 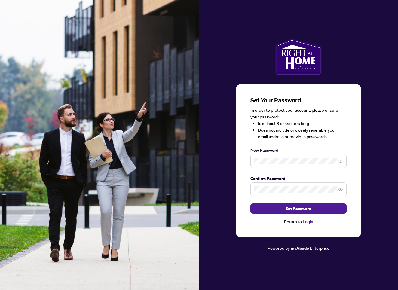 I want to click on span: Set Password, so click(x=299, y=209).